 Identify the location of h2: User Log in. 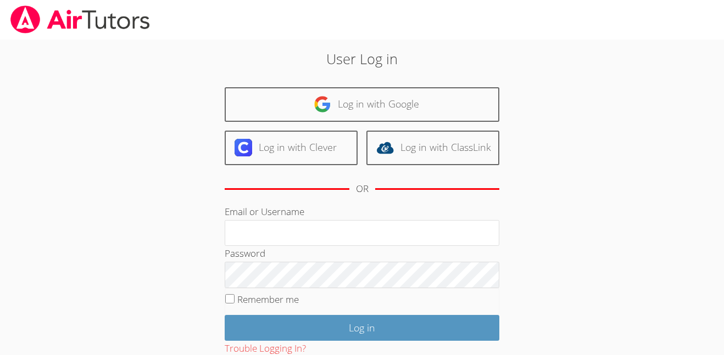
(362, 59).